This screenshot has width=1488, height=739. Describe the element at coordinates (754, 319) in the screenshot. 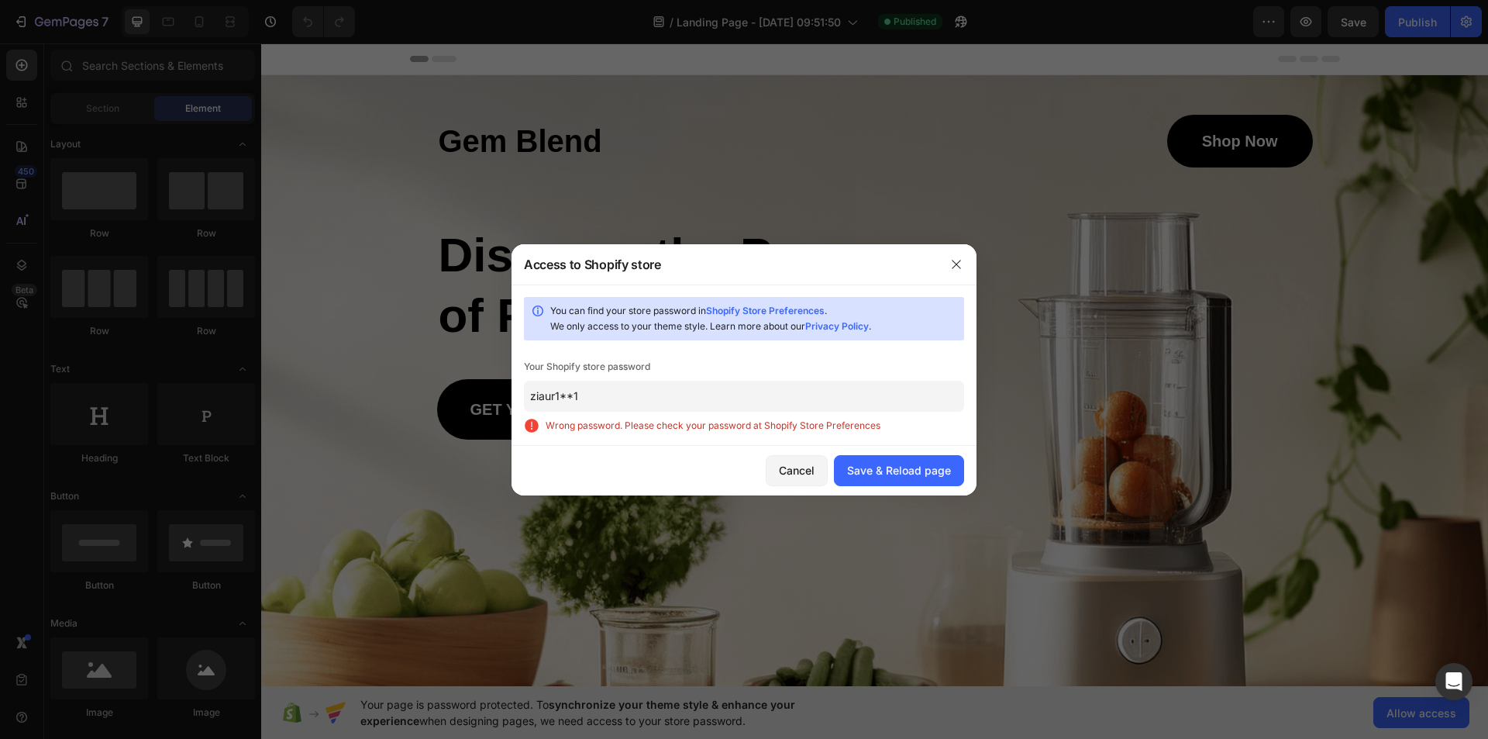

I see `div: You can find your store password in . We only access to your theme style. Learn more about our .` at that location.